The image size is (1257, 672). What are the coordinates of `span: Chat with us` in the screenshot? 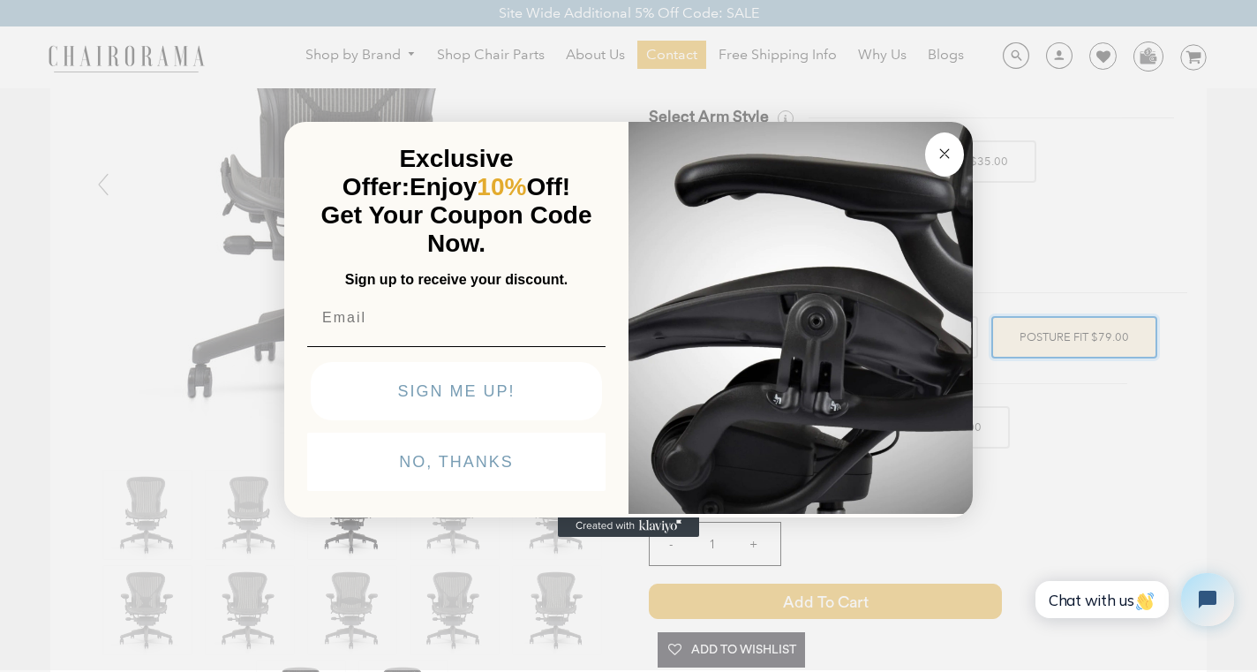 It's located at (86, 41).